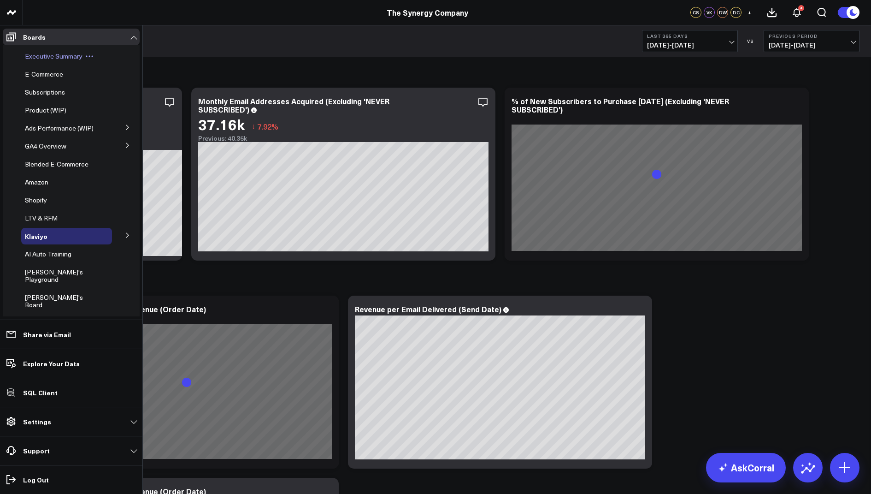  Describe the element at coordinates (36, 450) in the screenshot. I see `p: Support` at that location.